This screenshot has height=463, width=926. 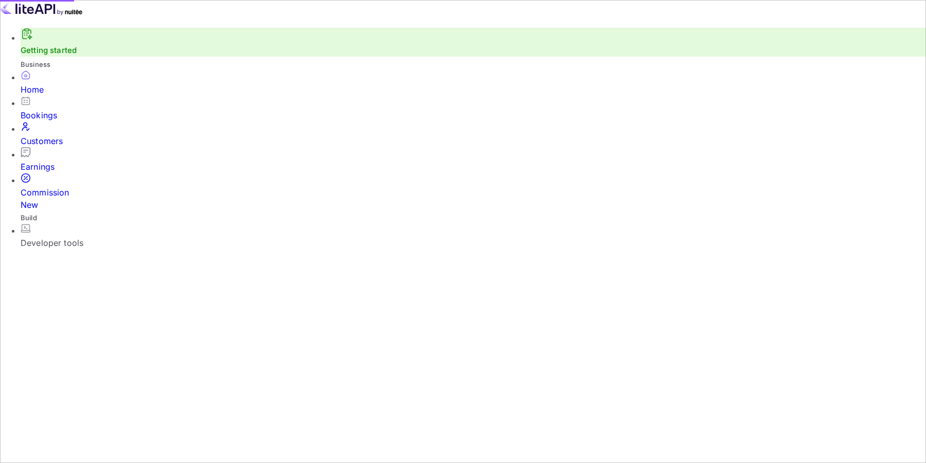 I want to click on span: Business, so click(x=35, y=64).